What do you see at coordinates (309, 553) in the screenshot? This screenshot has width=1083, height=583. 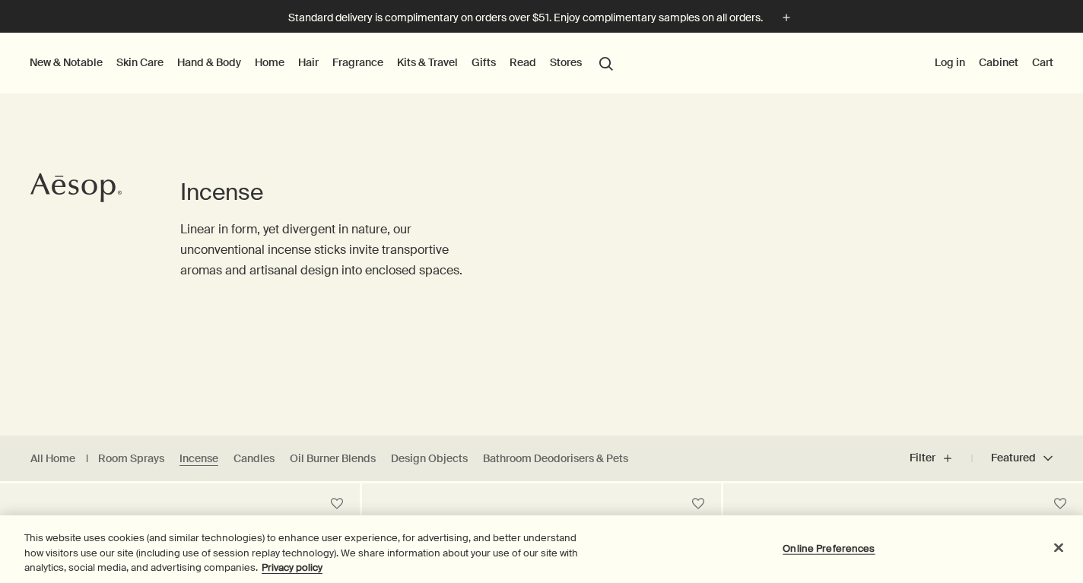 I see `div: This website uses cookies (and similar technologies) to enhance user experience, for advertising,...` at bounding box center [309, 553].